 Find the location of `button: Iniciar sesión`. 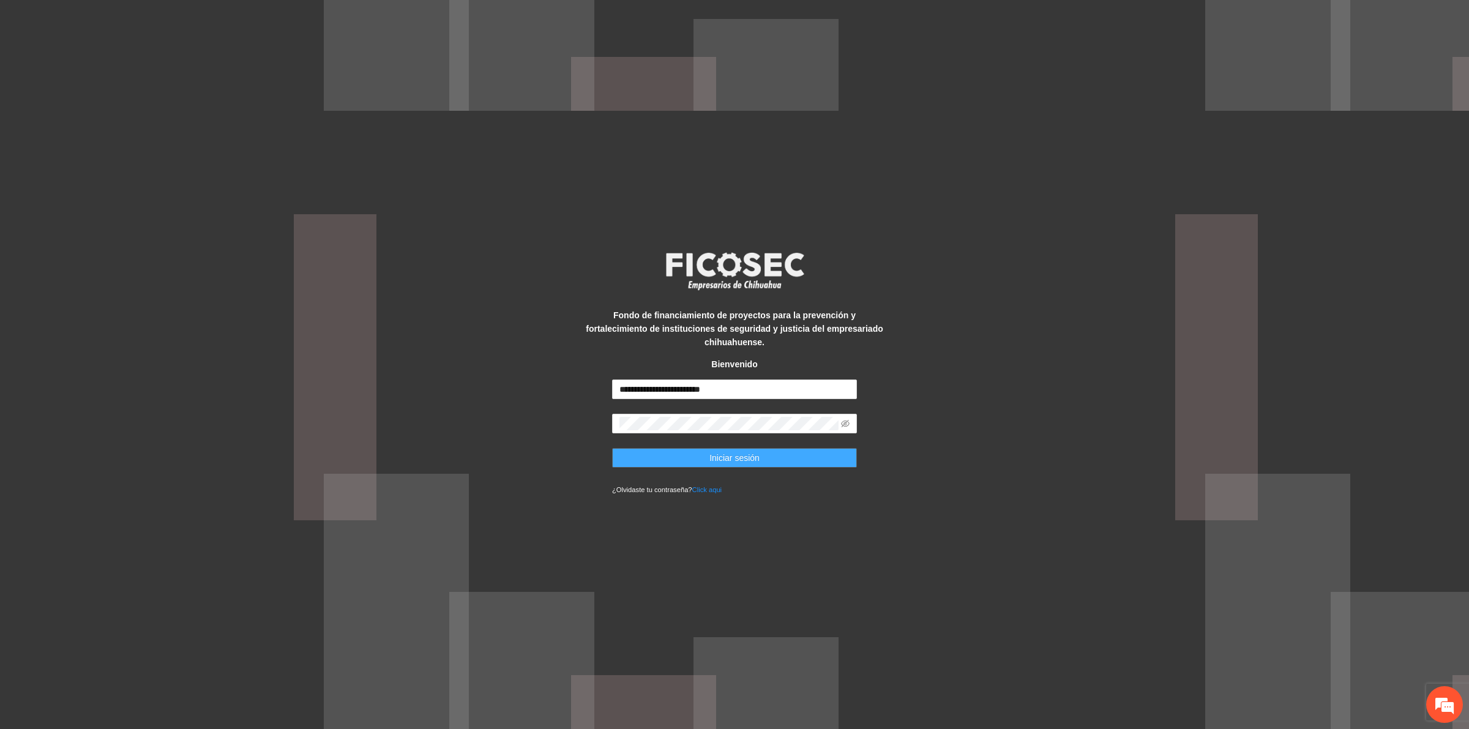

button: Iniciar sesión is located at coordinates (734, 458).